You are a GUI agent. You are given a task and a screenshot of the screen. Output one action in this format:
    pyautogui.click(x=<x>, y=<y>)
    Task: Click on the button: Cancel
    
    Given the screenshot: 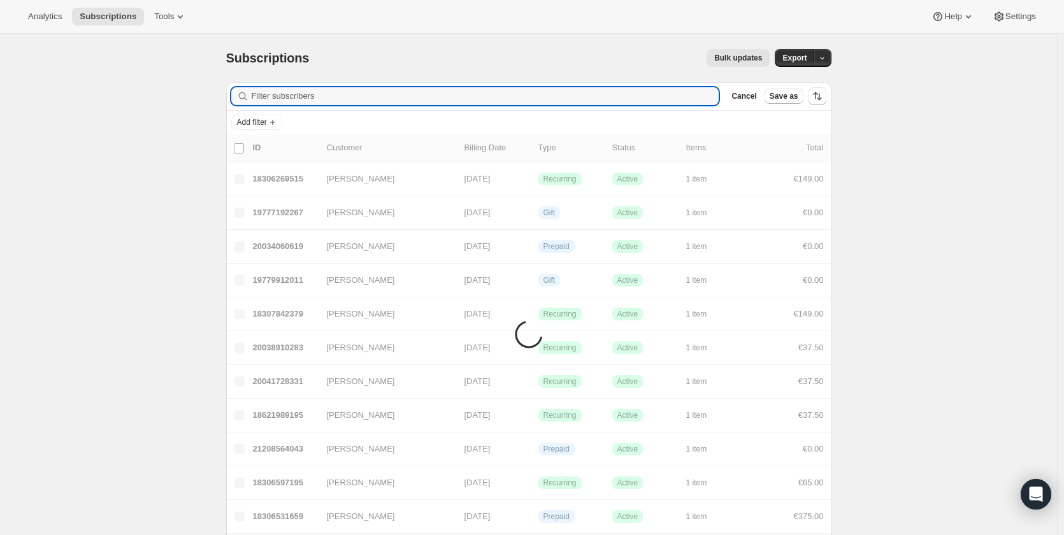 What is the action you would take?
    pyautogui.click(x=744, y=96)
    